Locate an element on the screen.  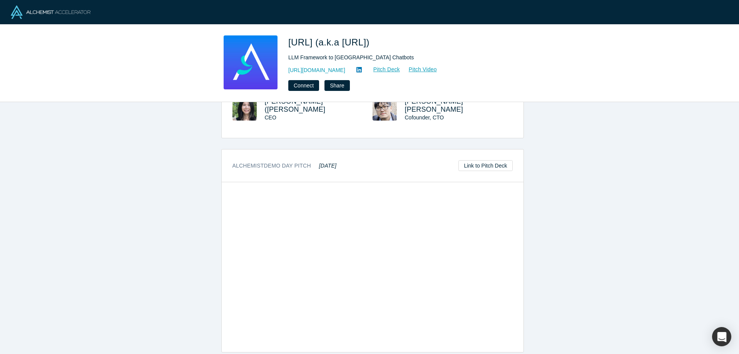
h3: Alchemist Demo Day Pitch is located at coordinates (285, 166).